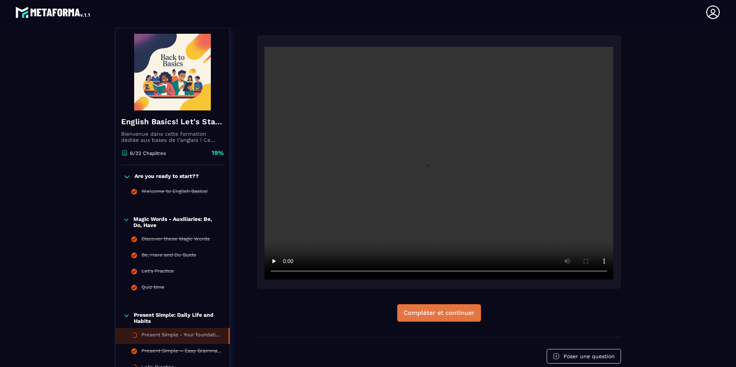  I want to click on div: Present Simple – Easy Grammar Sheet, so click(182, 352).